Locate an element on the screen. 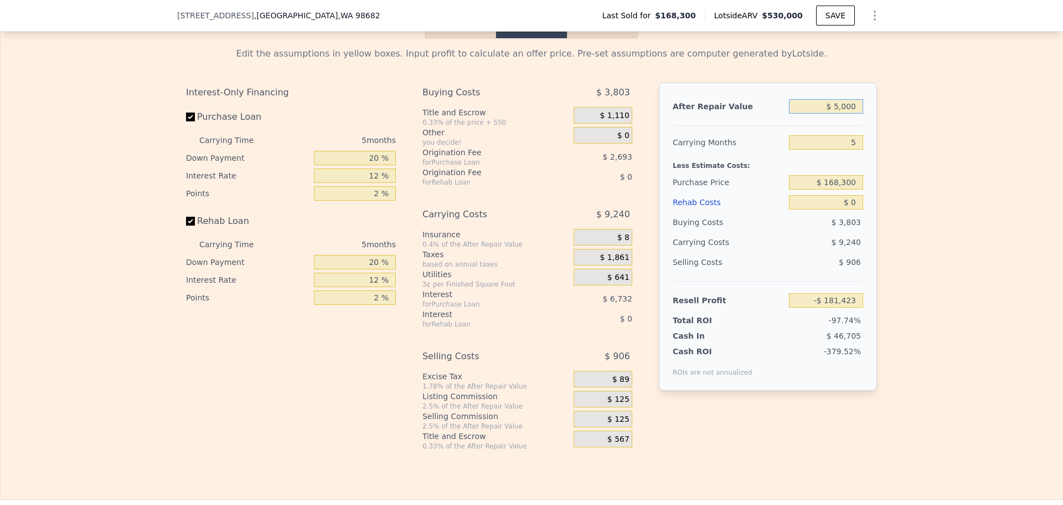 This screenshot has height=505, width=1063. div: Cash In is located at coordinates (707, 336).